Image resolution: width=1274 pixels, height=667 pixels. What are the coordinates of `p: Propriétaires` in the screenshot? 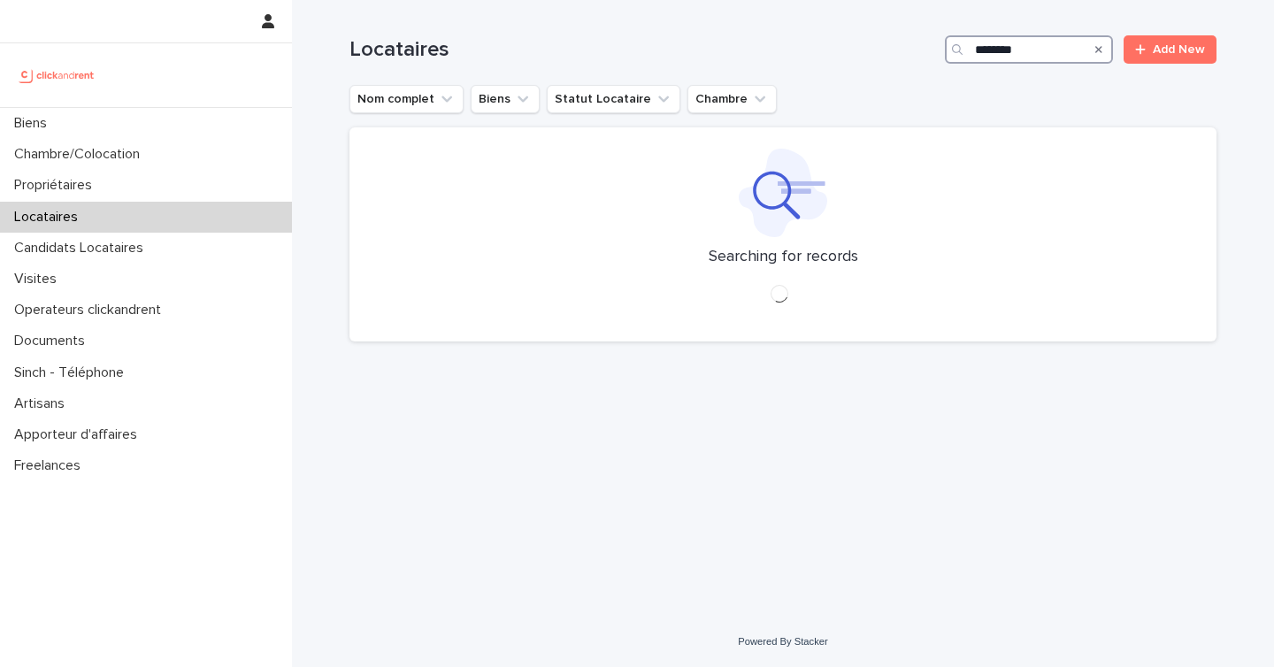 It's located at (57, 185).